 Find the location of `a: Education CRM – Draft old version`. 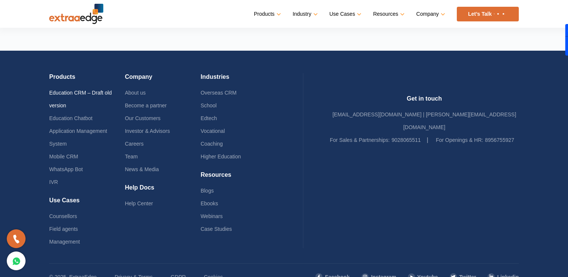

a: Education CRM – Draft old version is located at coordinates (80, 99).